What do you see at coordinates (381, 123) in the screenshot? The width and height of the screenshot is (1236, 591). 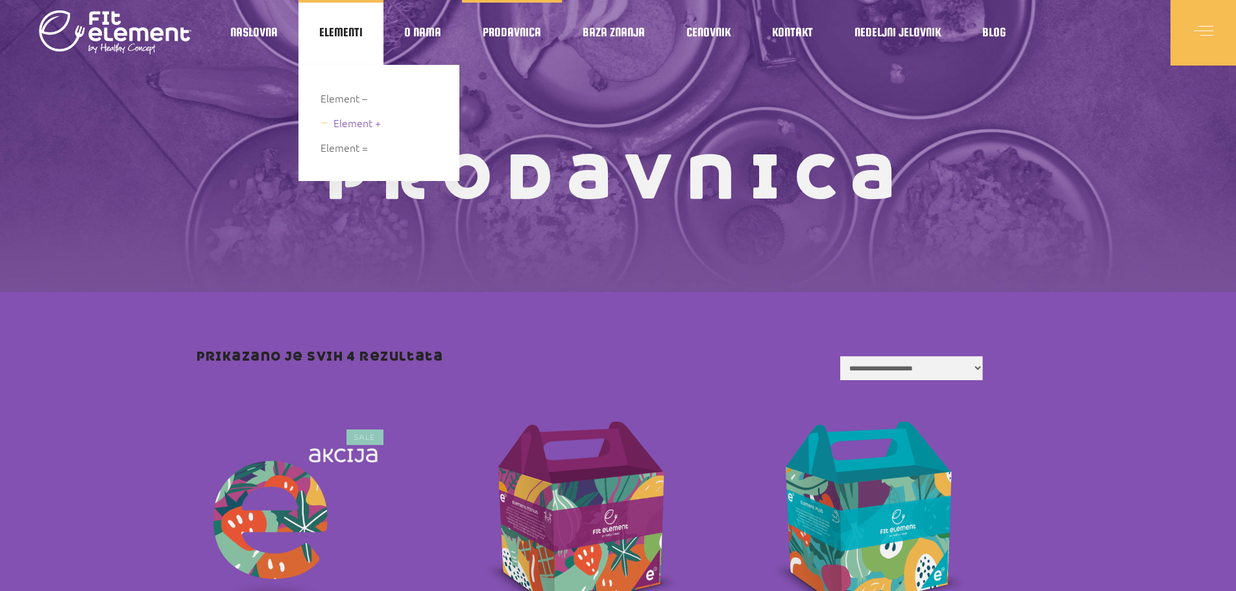 I see `a: Element +` at bounding box center [381, 123].